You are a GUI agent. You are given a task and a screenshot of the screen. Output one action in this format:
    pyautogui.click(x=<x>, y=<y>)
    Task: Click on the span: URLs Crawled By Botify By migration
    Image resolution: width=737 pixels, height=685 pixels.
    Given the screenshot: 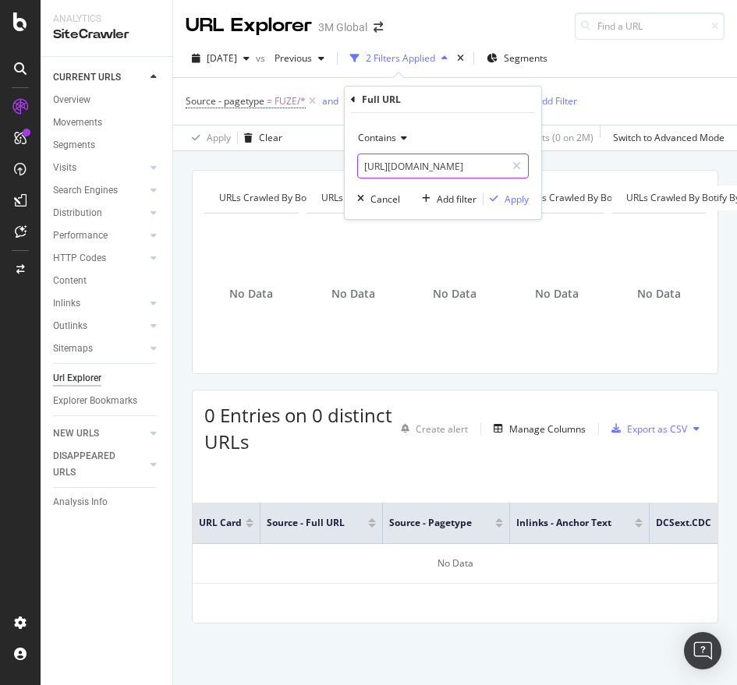 What is the action you would take?
    pyautogui.click(x=603, y=197)
    